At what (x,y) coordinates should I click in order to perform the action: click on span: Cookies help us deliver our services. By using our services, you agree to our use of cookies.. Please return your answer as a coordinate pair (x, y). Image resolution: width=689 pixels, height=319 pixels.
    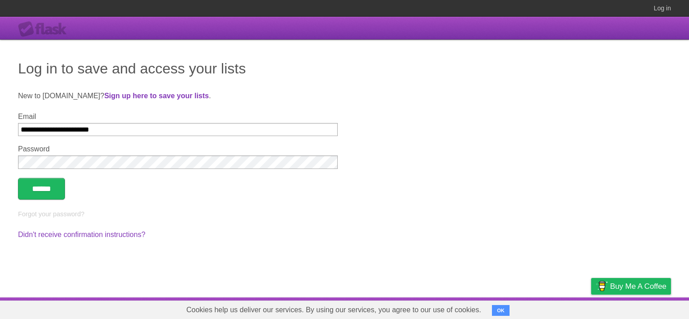
    Looking at the image, I should click on (333, 310).